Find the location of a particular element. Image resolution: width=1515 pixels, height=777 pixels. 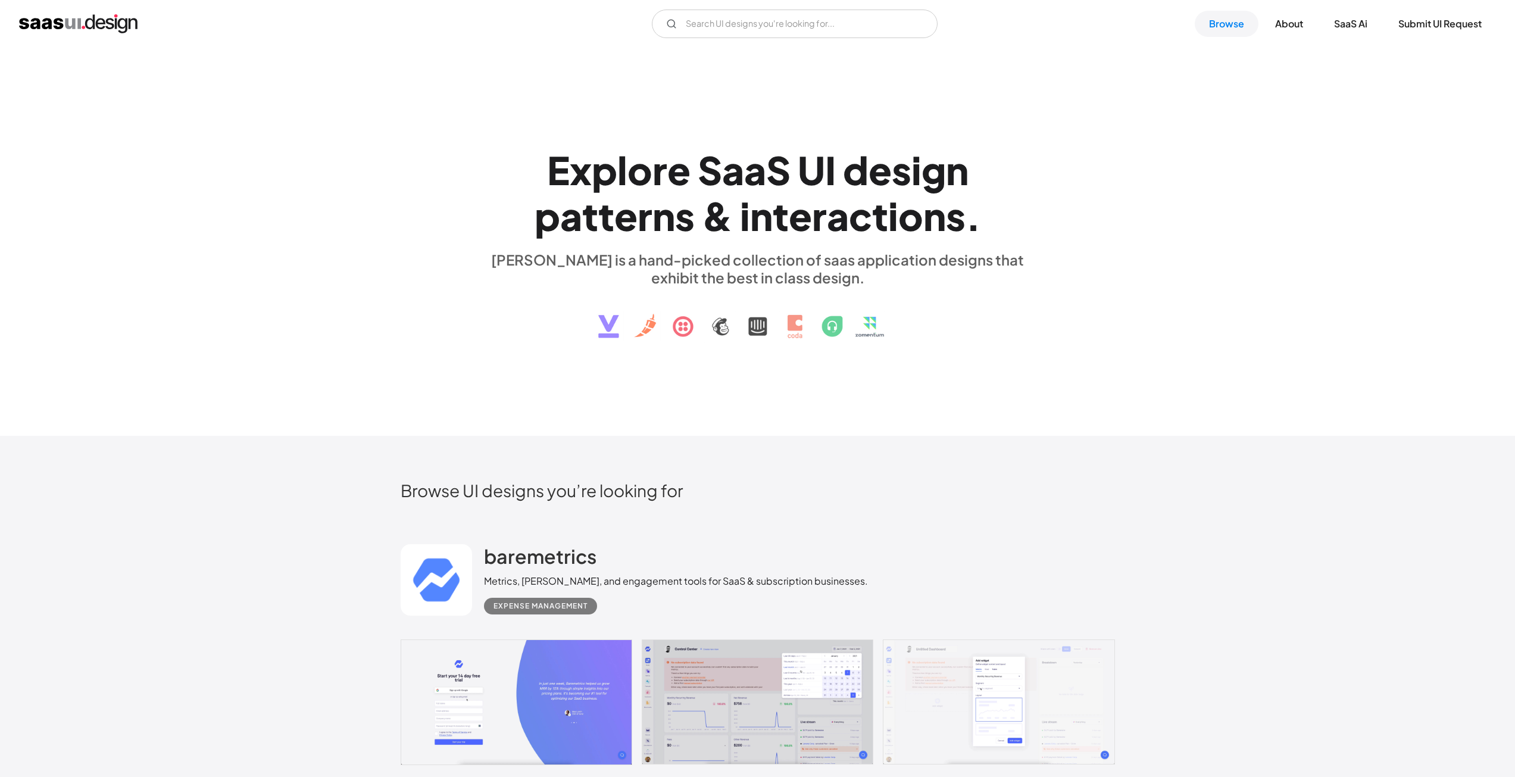

div: d is located at coordinates (856, 170).